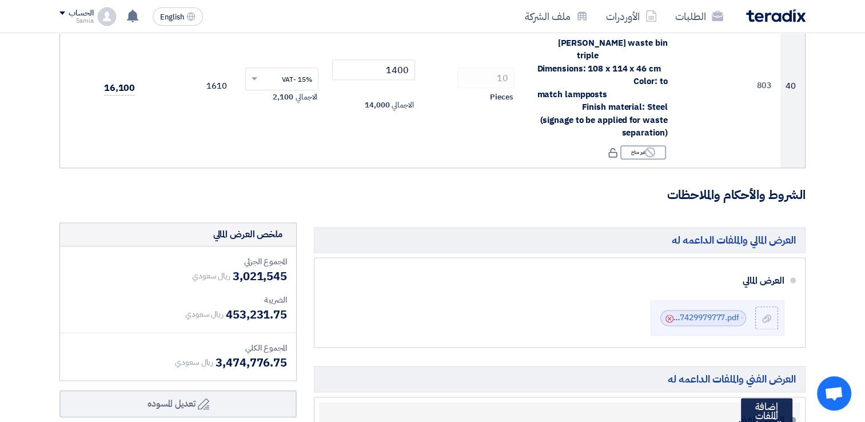 This screenshot has width=865, height=422. Describe the element at coordinates (178, 261) in the screenshot. I see `div: المجموع الجزئي` at that location.